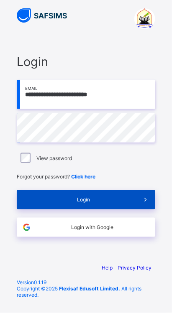 The width and height of the screenshot is (172, 313). Describe the element at coordinates (56, 176) in the screenshot. I see `span: Forgot your password?` at that location.